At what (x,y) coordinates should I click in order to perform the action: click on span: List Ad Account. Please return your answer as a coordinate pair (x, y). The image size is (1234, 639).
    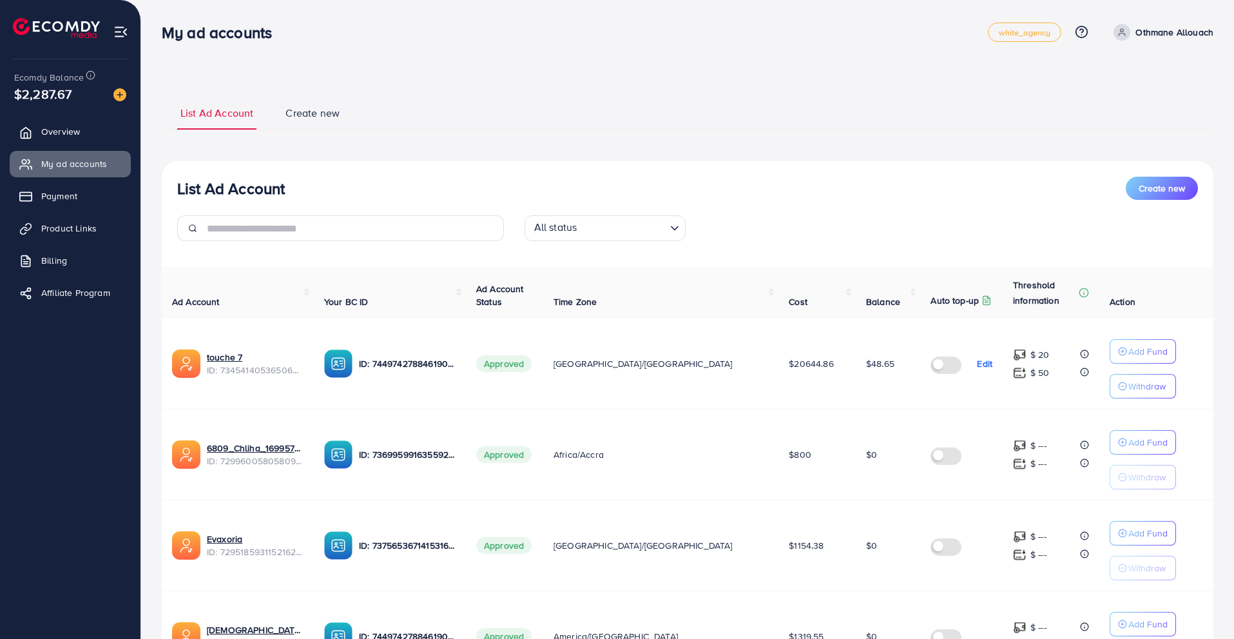
    Looking at the image, I should click on (217, 113).